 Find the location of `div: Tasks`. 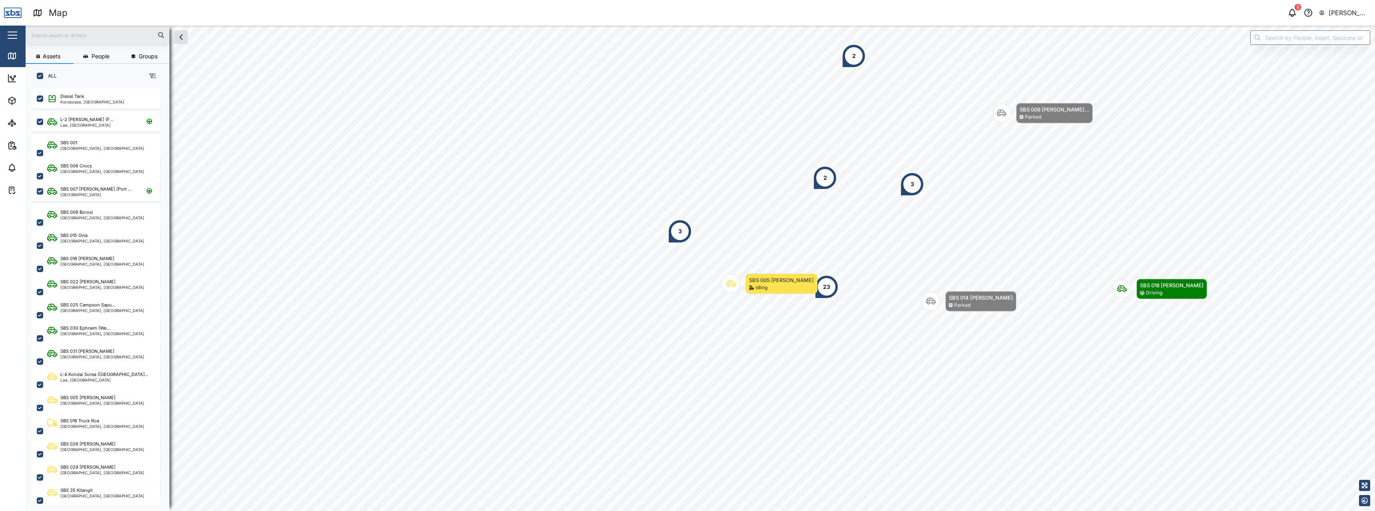

div: Tasks is located at coordinates (32, 190).